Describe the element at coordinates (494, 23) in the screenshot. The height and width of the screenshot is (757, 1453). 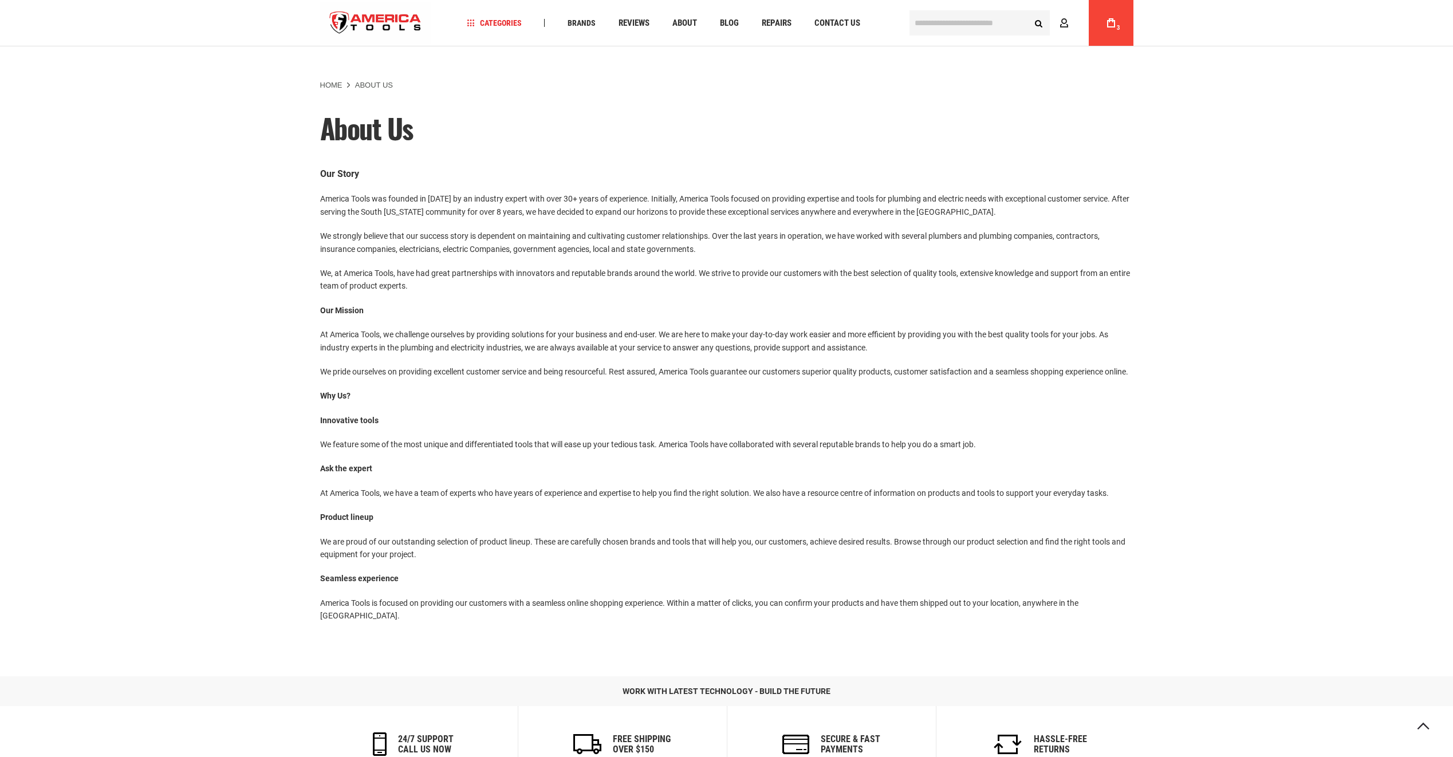
I see `a: Categories` at that location.